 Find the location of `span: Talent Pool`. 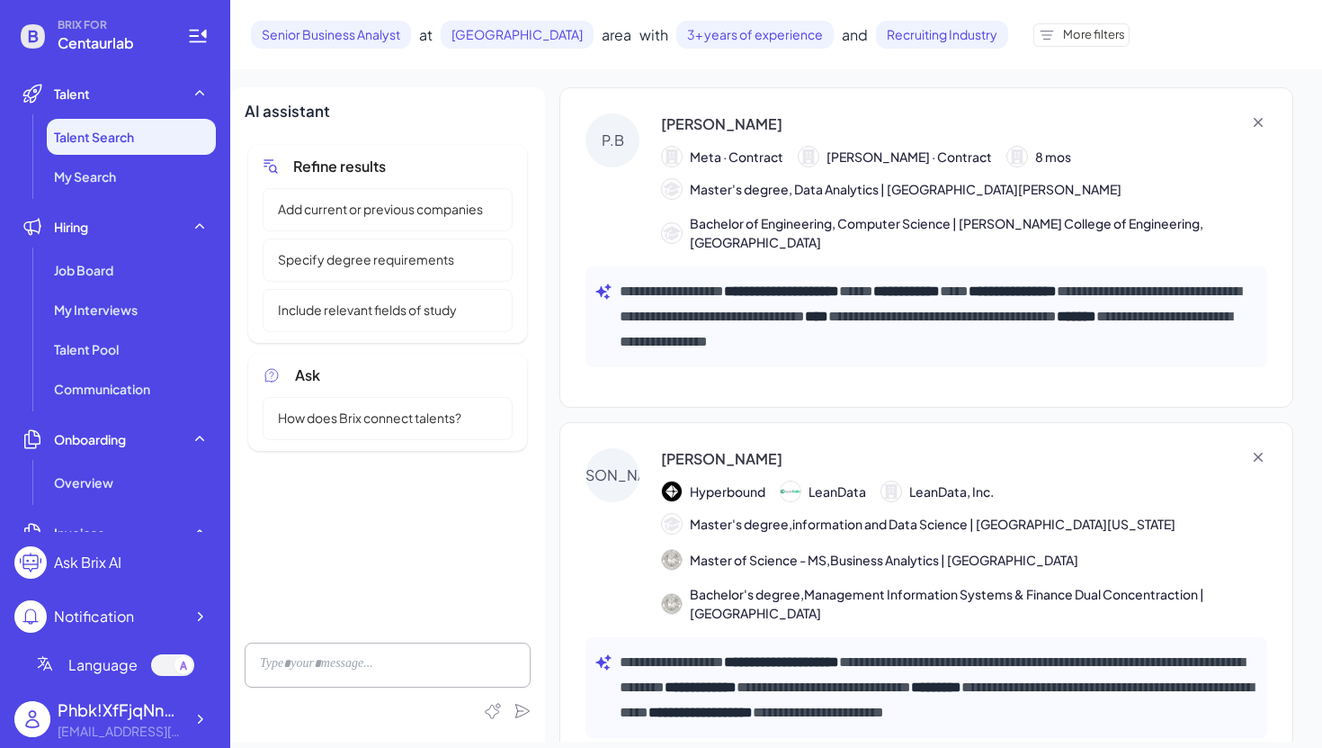

span: Talent Pool is located at coordinates (86, 349).